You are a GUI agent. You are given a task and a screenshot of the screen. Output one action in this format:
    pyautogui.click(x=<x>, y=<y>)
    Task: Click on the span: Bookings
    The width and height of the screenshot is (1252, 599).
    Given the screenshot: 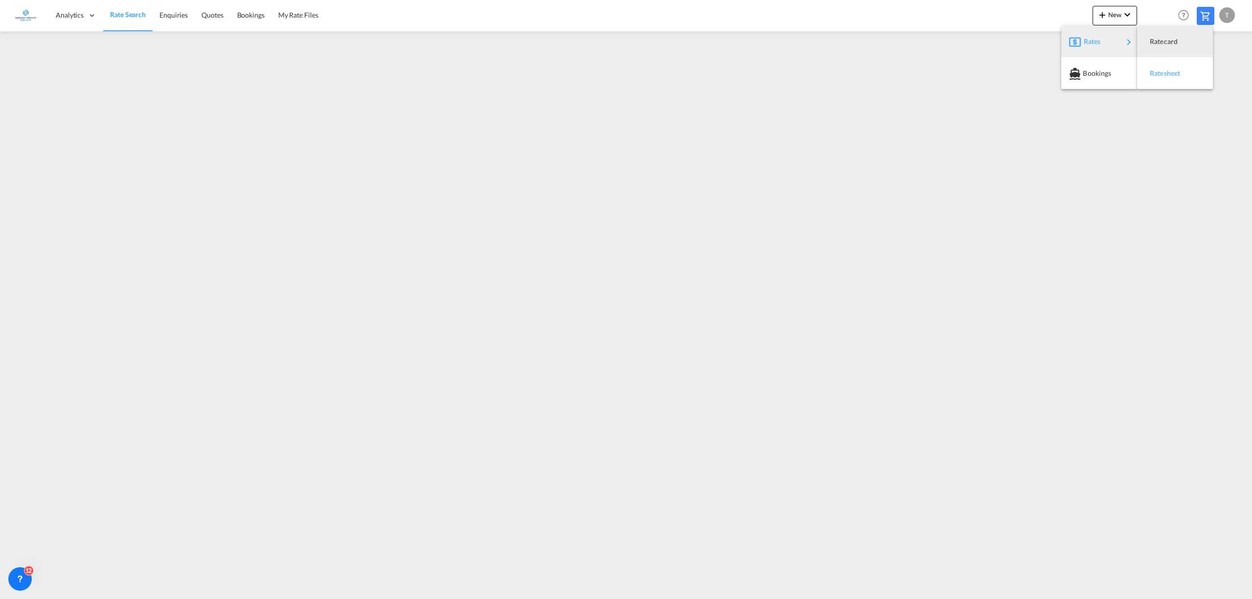 What is the action you would take?
    pyautogui.click(x=1088, y=73)
    